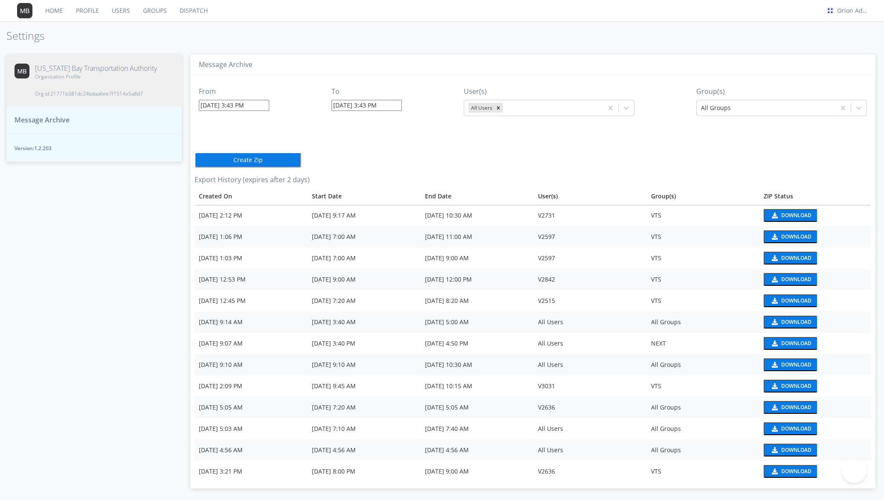 The width and height of the screenshot is (884, 500). What do you see at coordinates (94, 120) in the screenshot?
I see `button: Message Archive` at bounding box center [94, 120].